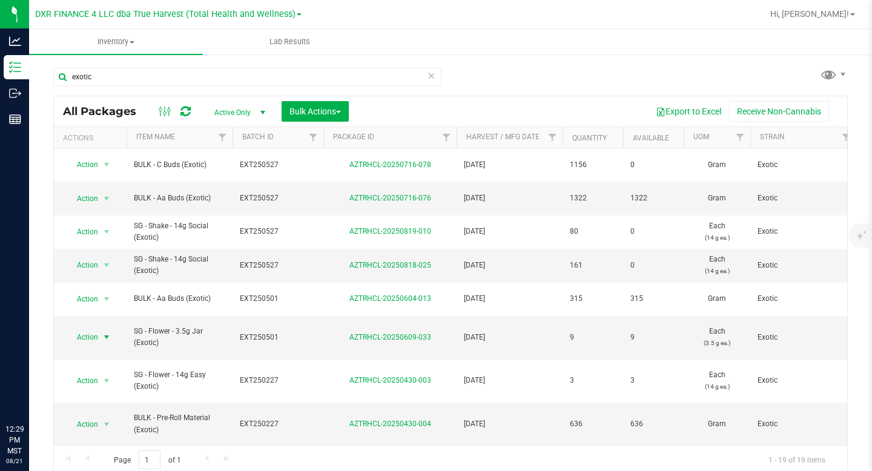  Describe the element at coordinates (354, 137) in the screenshot. I see `a: Package ID` at that location.